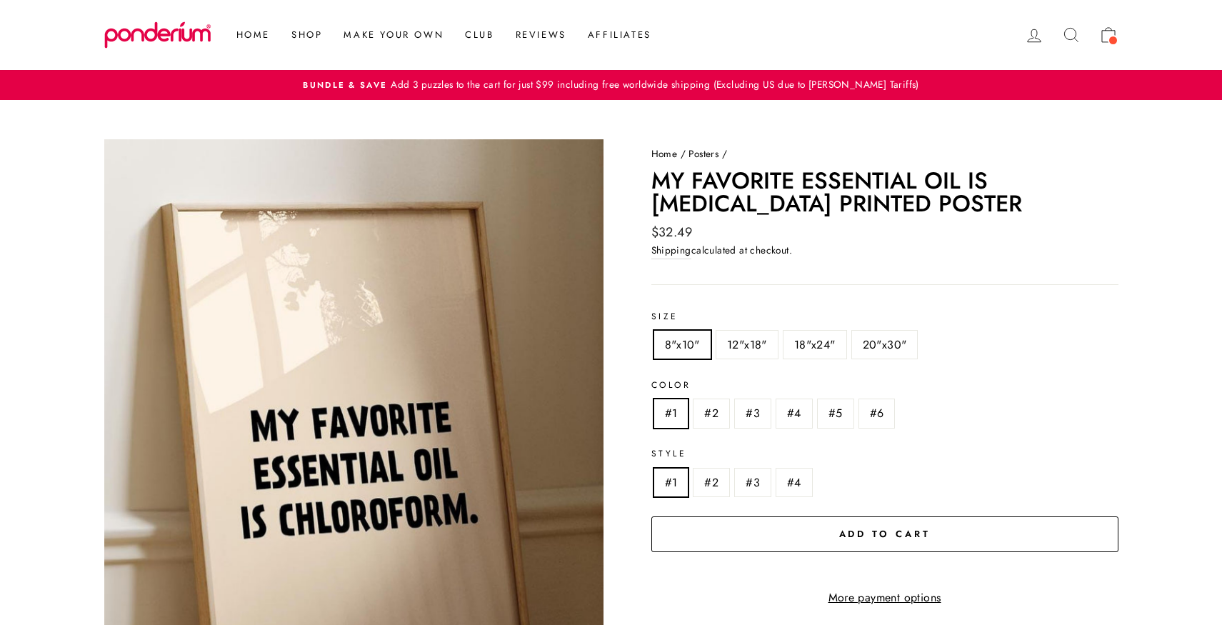 The width and height of the screenshot is (1222, 625). Describe the element at coordinates (653, 84) in the screenshot. I see `span: Add 3 puzzles to the cart for just $99 including free worldwide shipping (Excluding US due to [PE...` at that location.